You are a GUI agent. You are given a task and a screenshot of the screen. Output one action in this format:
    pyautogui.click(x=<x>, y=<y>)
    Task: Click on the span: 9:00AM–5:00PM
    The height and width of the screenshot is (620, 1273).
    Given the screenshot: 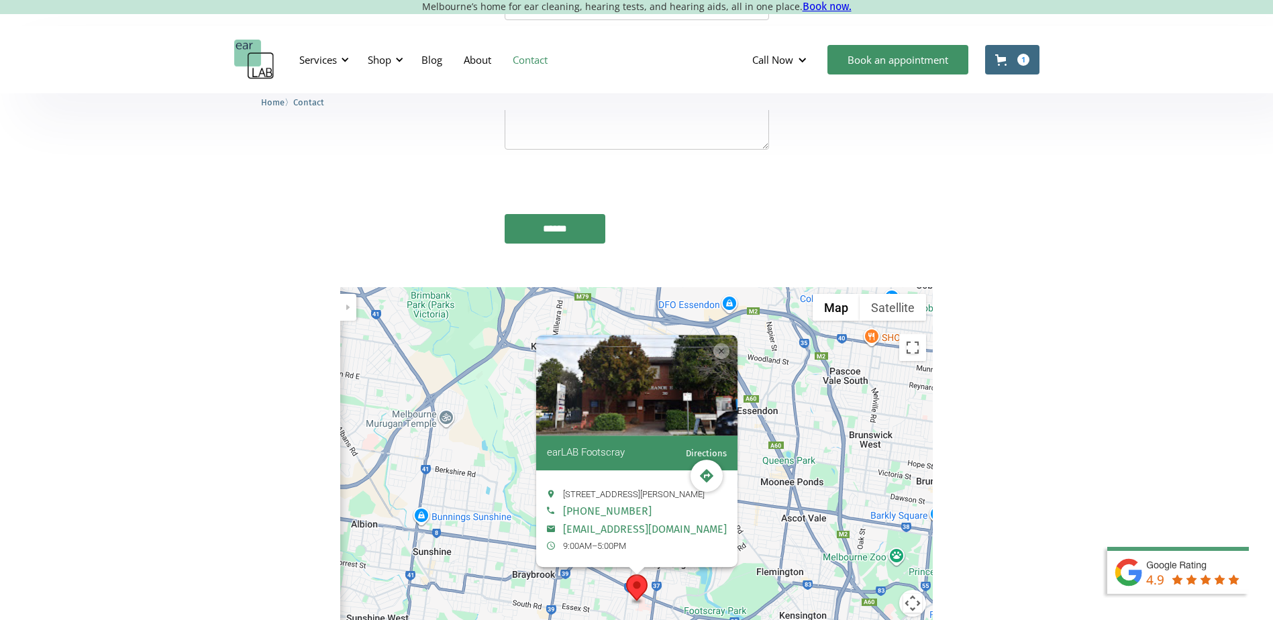 What is the action you would take?
    pyautogui.click(x=595, y=546)
    